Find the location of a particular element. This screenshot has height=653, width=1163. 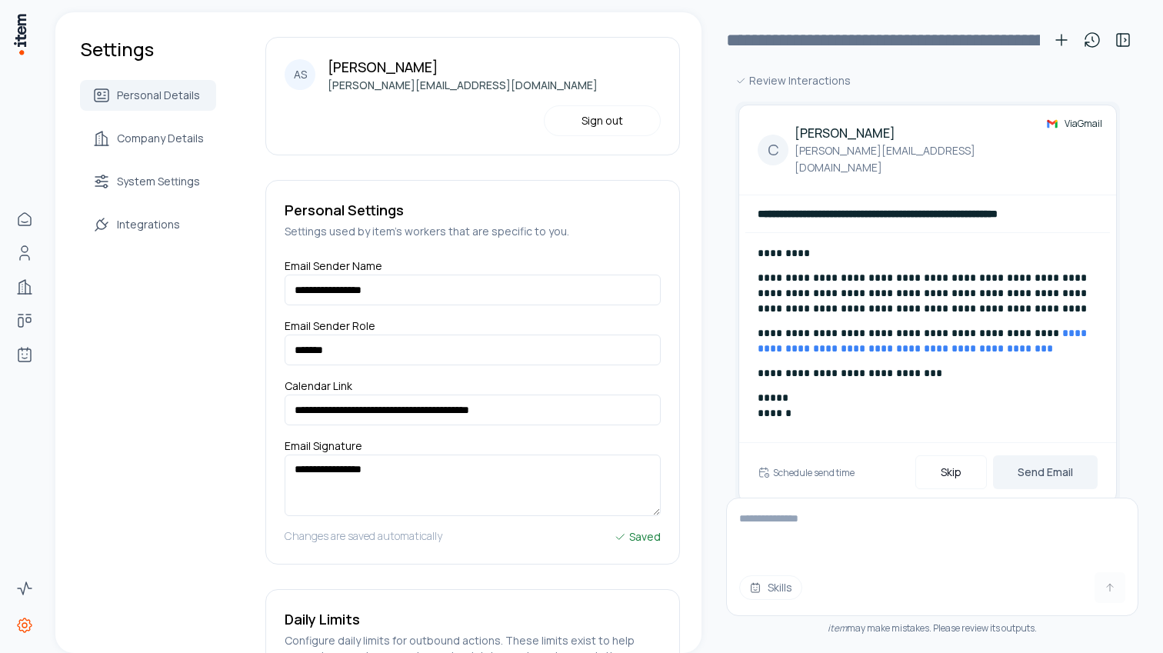

div: Review Interactions is located at coordinates (928, 81).